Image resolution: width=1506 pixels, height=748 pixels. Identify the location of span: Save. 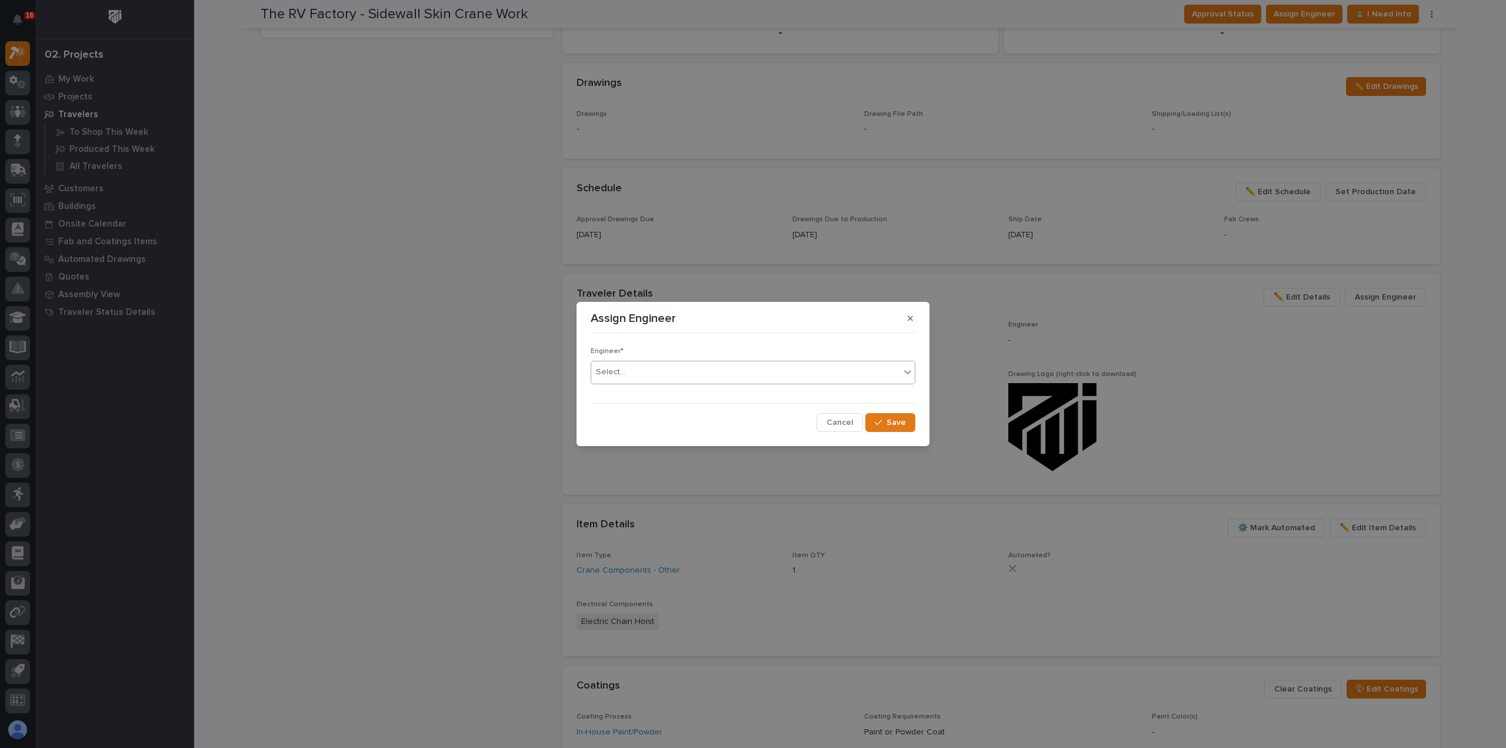
(896, 422).